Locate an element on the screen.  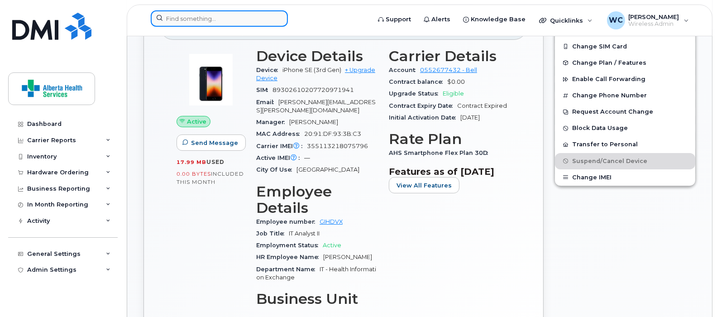
span: Device is located at coordinates (269, 70).